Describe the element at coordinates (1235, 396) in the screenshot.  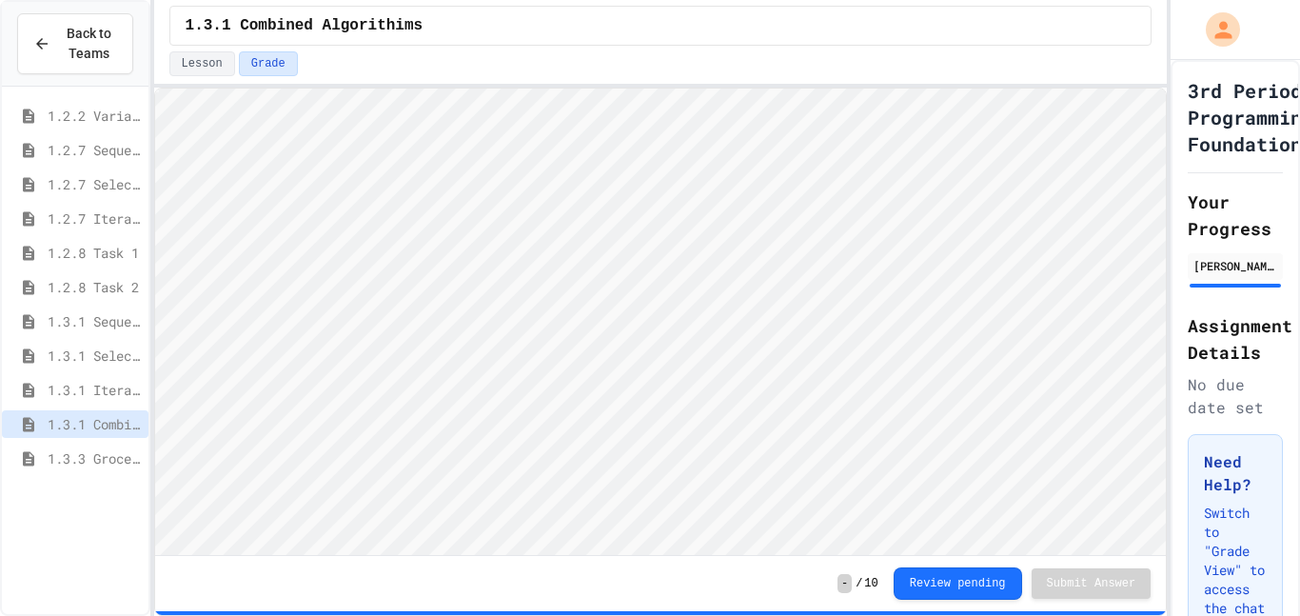
I see `div: No due date set` at that location.